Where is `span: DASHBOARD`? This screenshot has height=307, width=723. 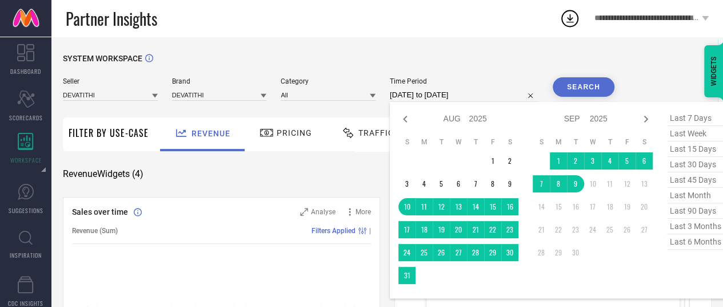 span: DASHBOARD is located at coordinates (26, 71).